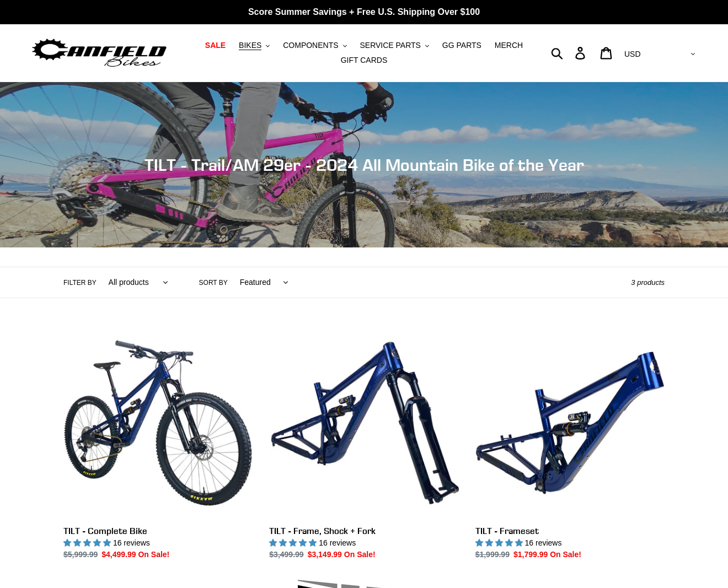  I want to click on span: SALE, so click(215, 45).